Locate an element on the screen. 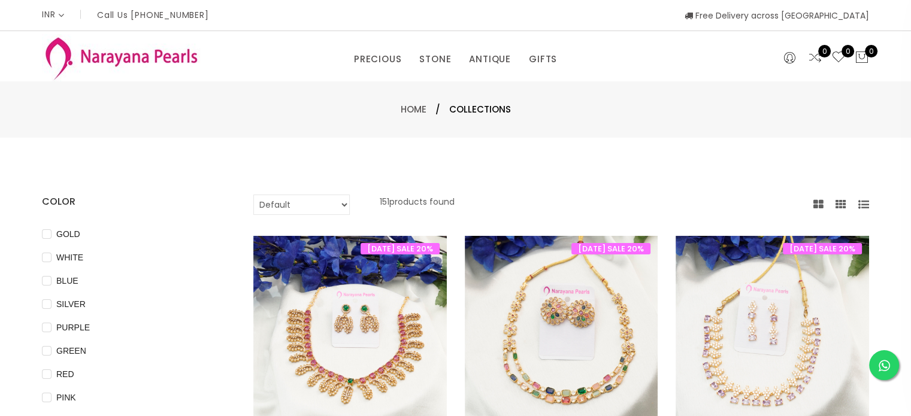 The height and width of the screenshot is (416, 911). span: Collections is located at coordinates (480, 110).